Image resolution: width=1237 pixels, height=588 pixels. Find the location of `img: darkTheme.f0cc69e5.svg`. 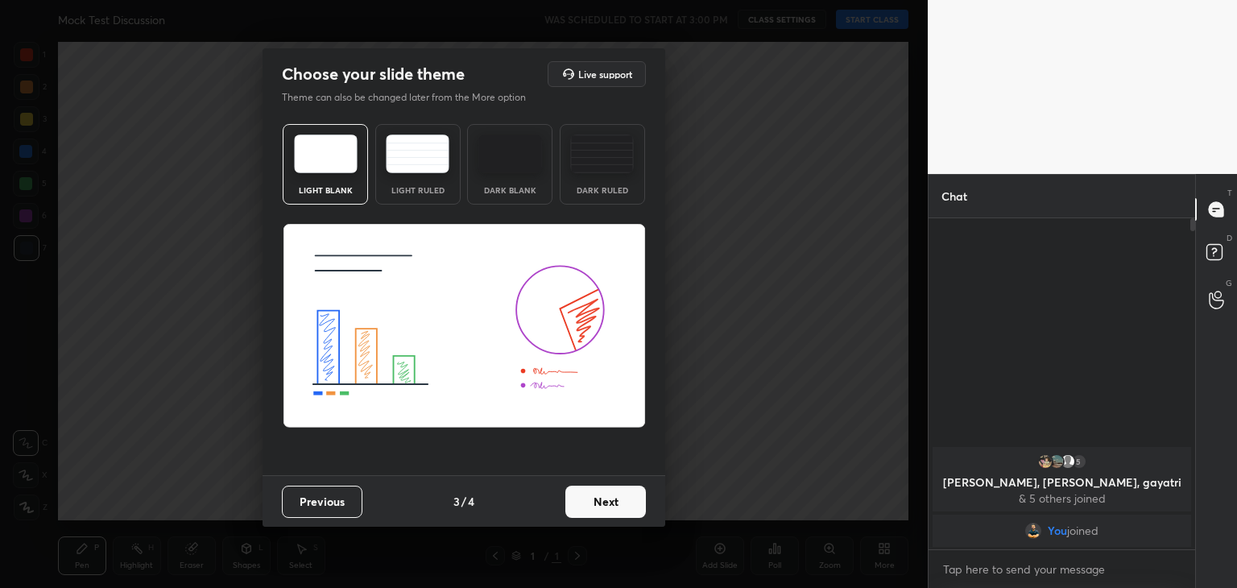

img: darkTheme.f0cc69e5.svg is located at coordinates (510, 154).